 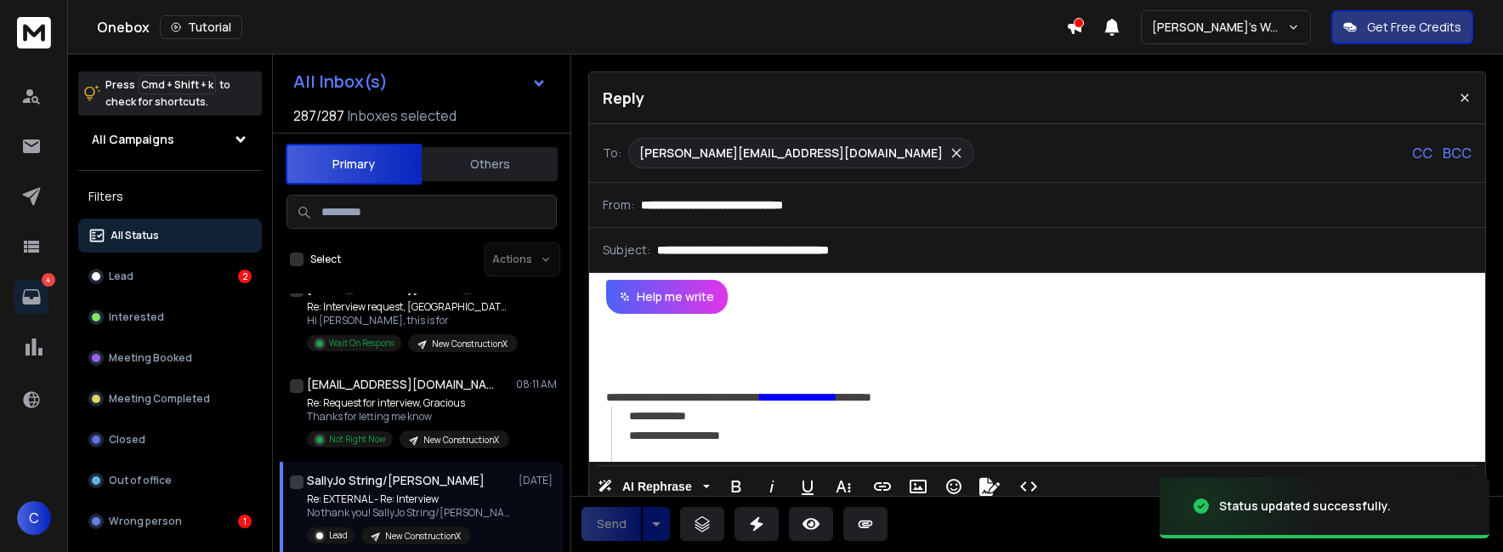 What do you see at coordinates (170, 276) in the screenshot?
I see `button: Lead2` at bounding box center [170, 276].